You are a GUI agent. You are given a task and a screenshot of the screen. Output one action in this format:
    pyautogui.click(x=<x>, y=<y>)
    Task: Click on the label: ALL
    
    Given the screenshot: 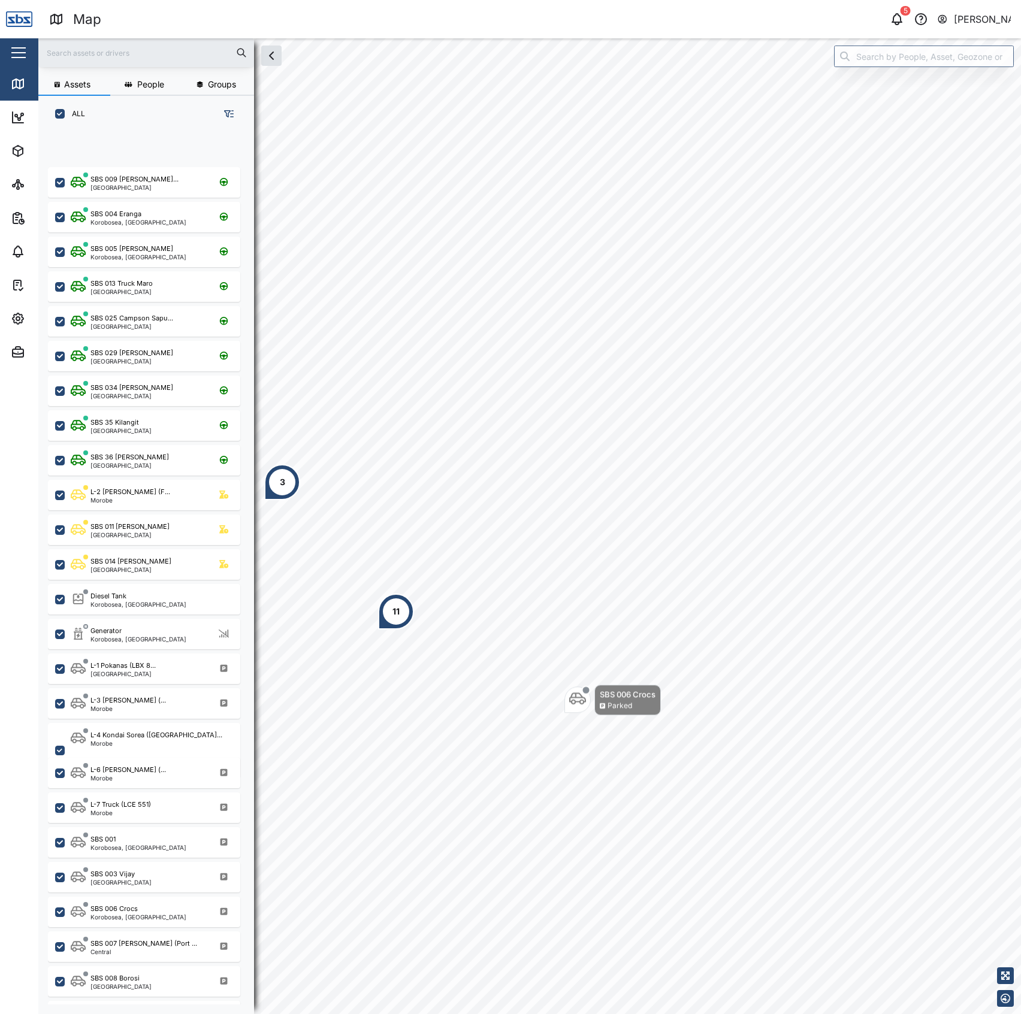 What is the action you would take?
    pyautogui.click(x=75, y=114)
    